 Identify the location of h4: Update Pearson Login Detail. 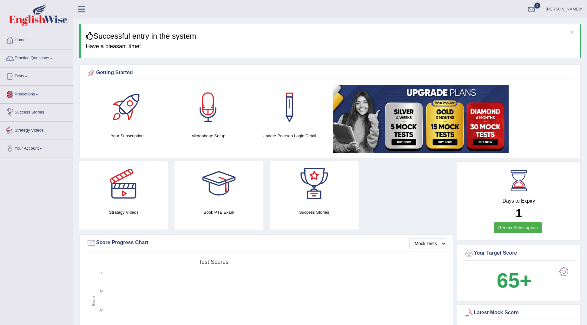
(289, 136).